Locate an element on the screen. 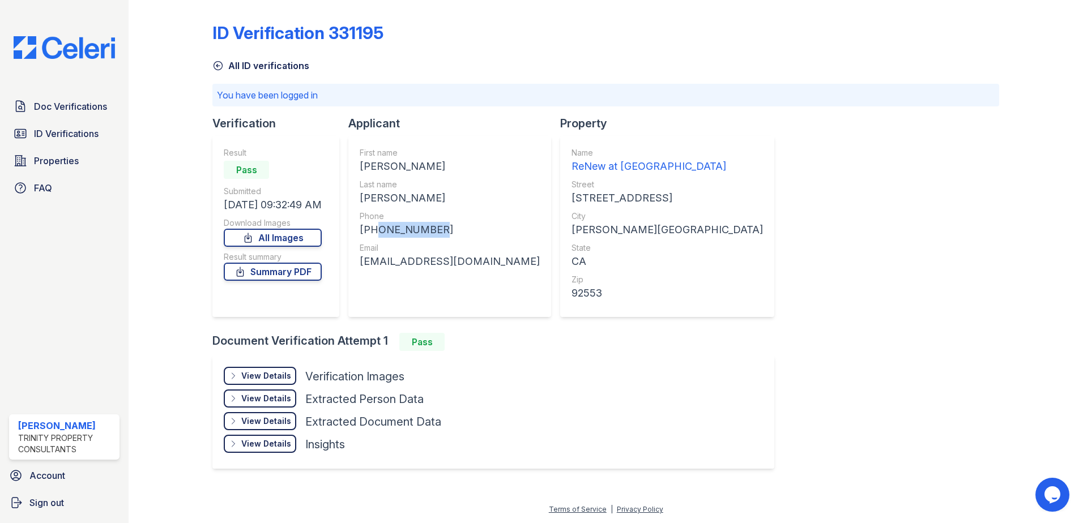 This screenshot has height=523, width=1083. div: City is located at coordinates (667, 216).